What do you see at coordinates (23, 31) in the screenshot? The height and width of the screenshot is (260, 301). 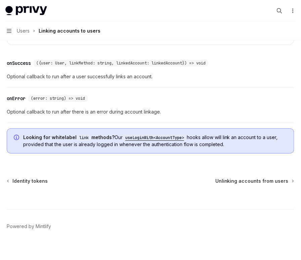 I see `span: Users` at bounding box center [23, 31].